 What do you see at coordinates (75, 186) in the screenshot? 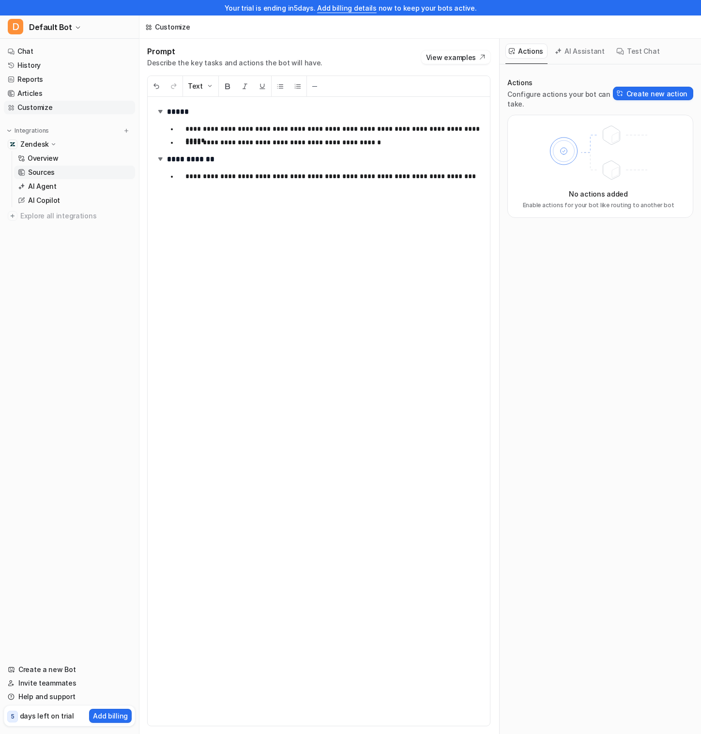
I see `a: AI Agent` at bounding box center [75, 186].